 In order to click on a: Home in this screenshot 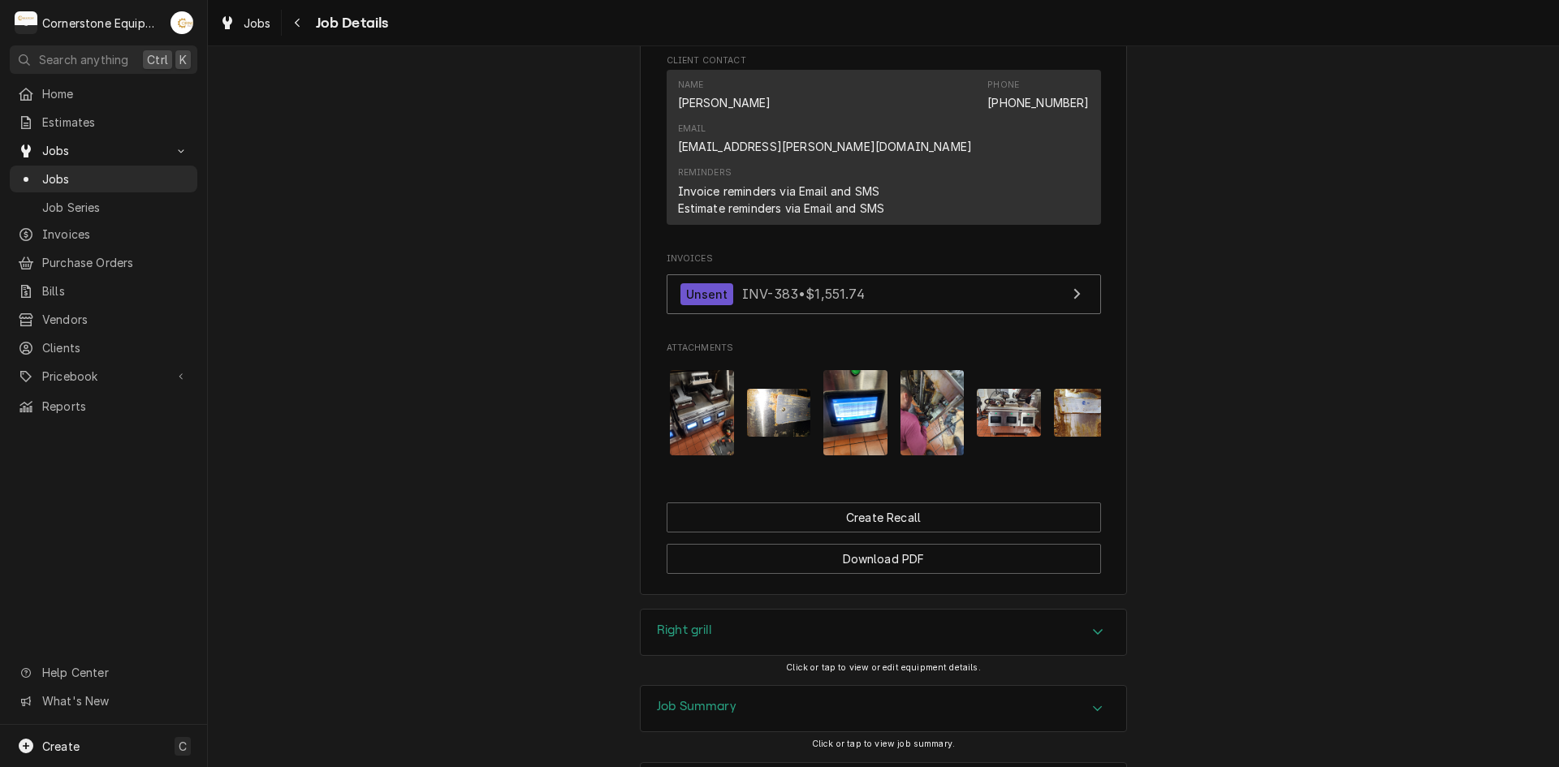, I will do `click(103, 93)`.